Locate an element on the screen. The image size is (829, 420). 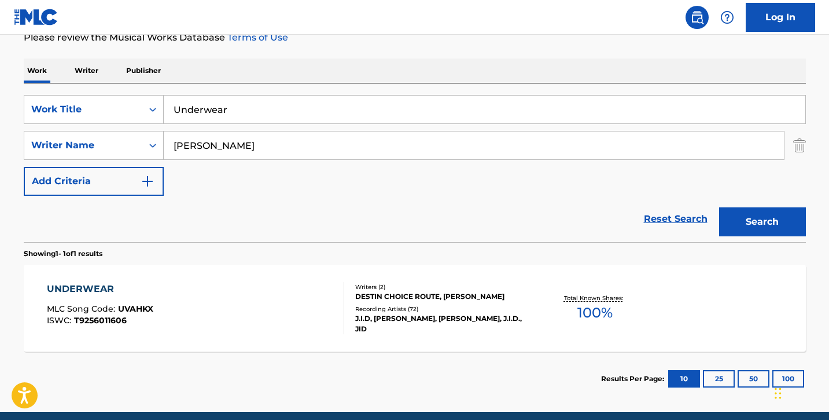
span: 100 % is located at coordinates (595, 312).